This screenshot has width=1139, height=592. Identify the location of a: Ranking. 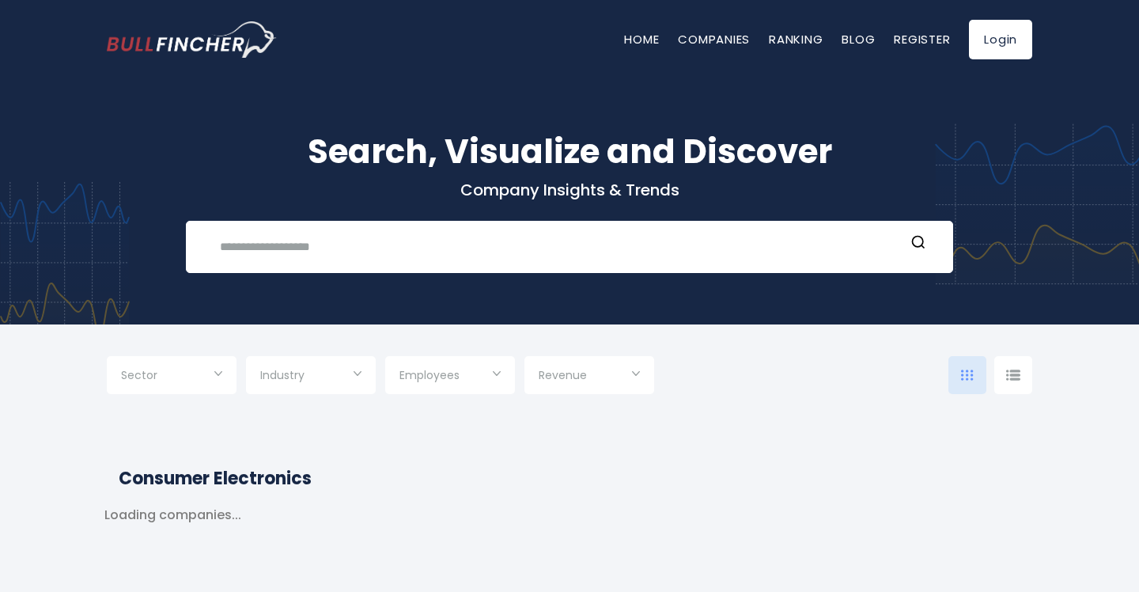
(796, 39).